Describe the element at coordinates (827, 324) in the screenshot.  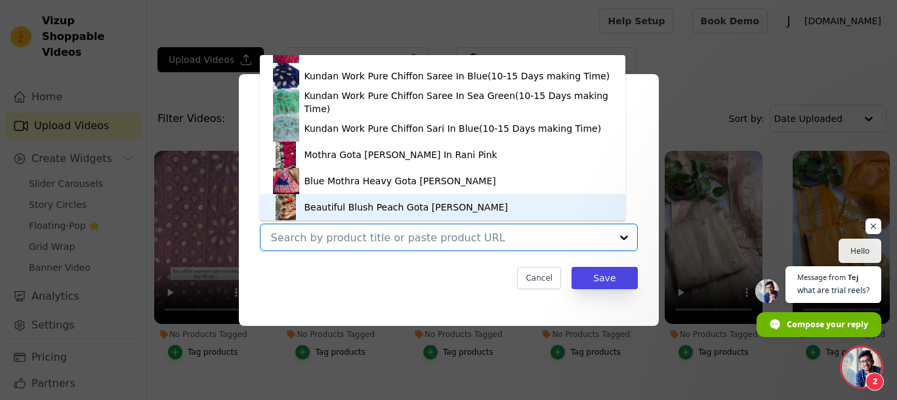
I see `span: Compose your reply` at that location.